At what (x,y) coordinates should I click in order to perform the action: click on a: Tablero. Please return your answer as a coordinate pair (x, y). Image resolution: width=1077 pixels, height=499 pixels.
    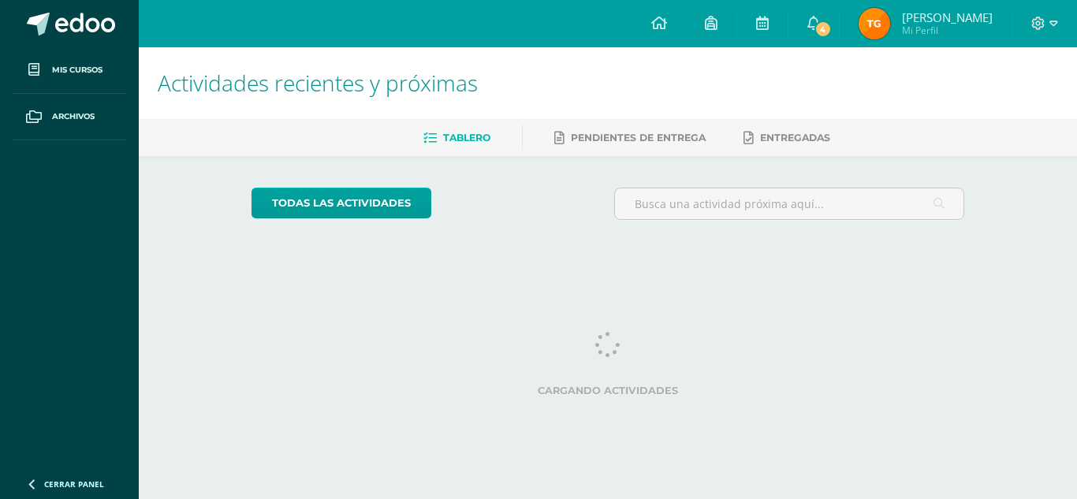
    Looking at the image, I should click on (456, 138).